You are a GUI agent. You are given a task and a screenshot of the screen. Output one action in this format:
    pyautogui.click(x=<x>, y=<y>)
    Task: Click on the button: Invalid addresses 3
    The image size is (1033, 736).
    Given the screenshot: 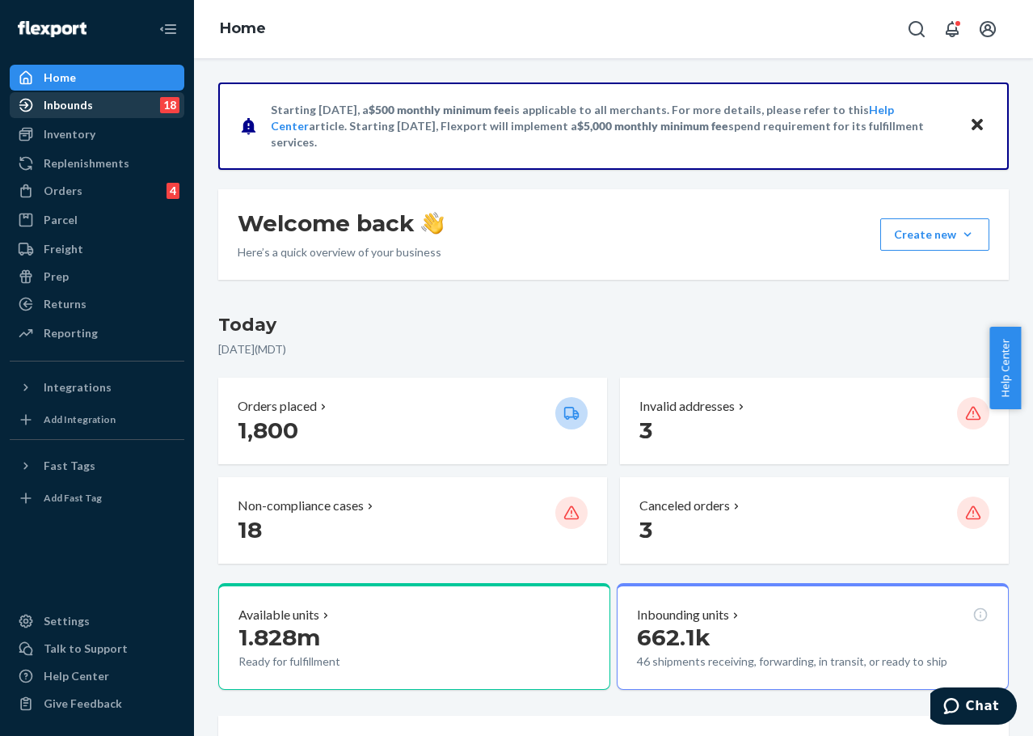 What is the action you would take?
    pyautogui.click(x=814, y=420)
    